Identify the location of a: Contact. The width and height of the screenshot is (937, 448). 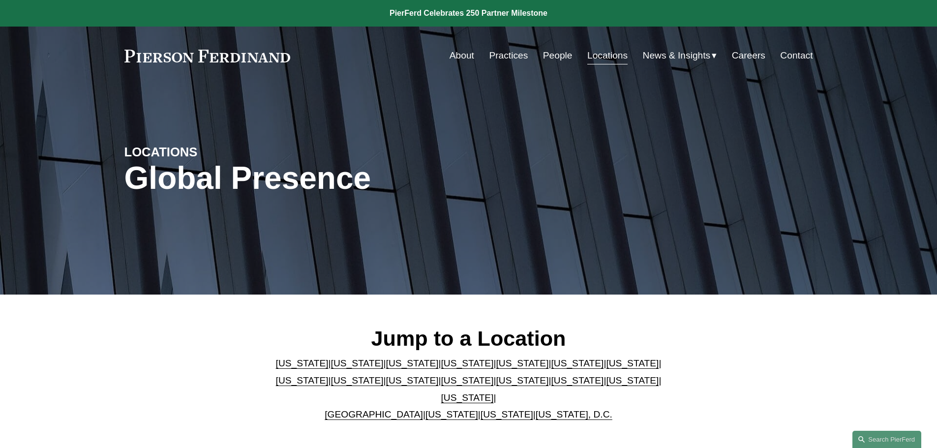
(797, 56).